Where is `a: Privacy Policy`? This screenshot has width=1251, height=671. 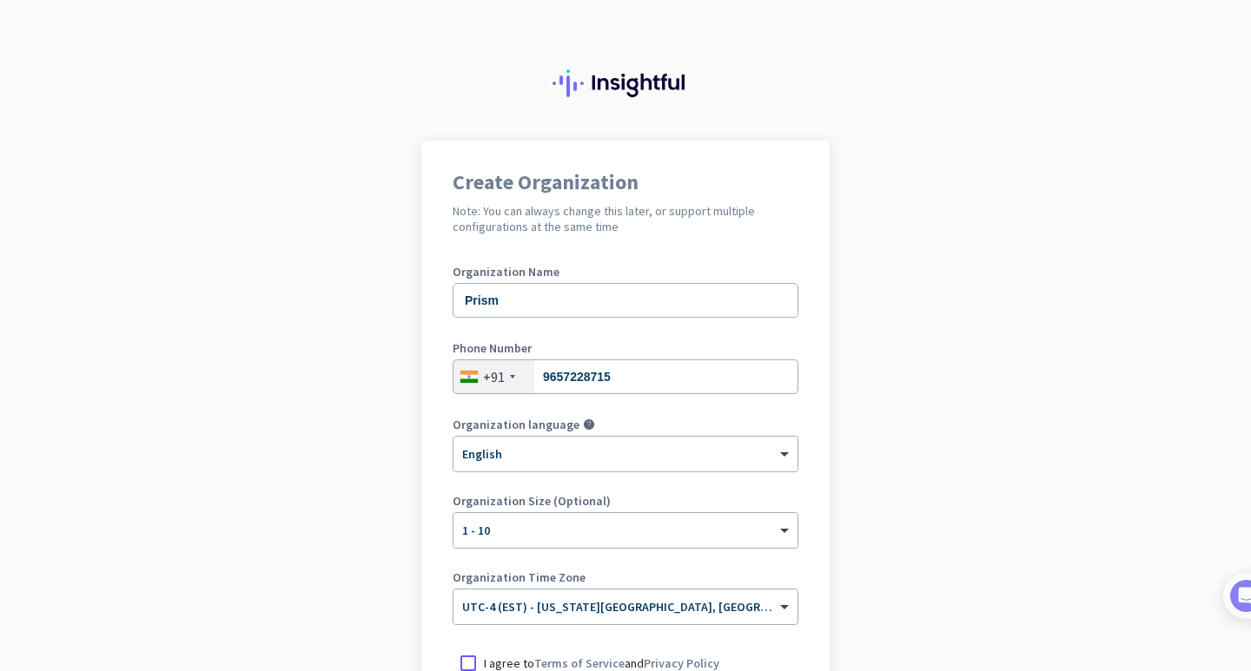
a: Privacy Policy is located at coordinates (681, 664).